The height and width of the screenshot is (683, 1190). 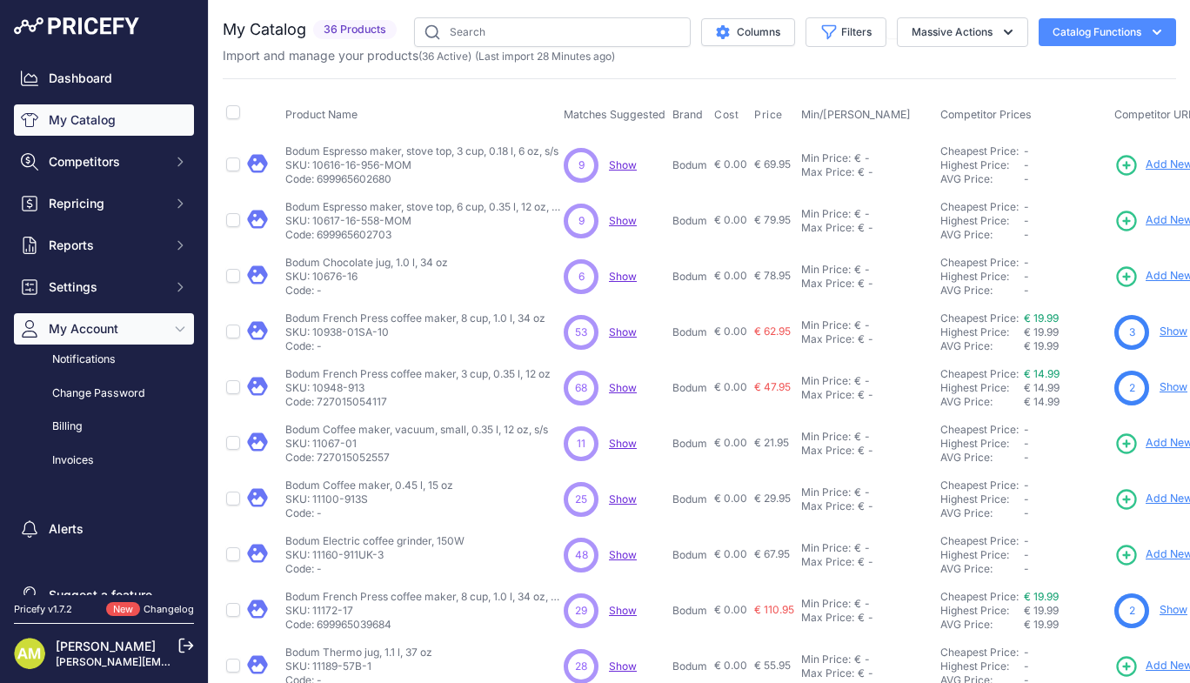 What do you see at coordinates (103, 120) in the screenshot?
I see `a: My Catalog` at bounding box center [103, 120].